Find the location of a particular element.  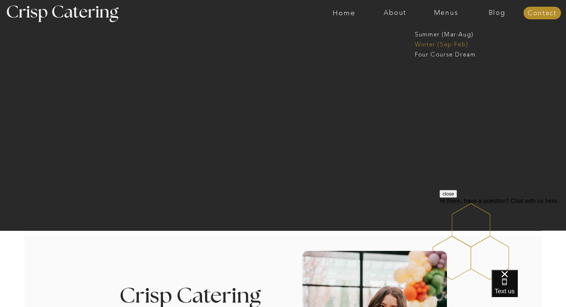

a: Blog is located at coordinates (496, 13).